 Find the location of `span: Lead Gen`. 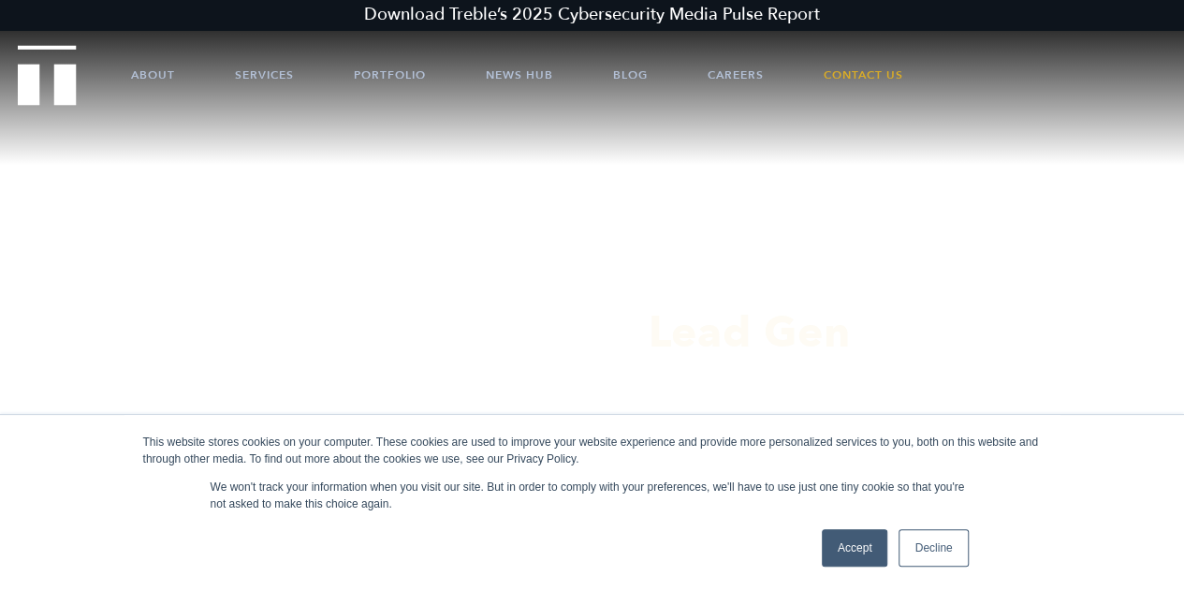

span: Lead Gen is located at coordinates (750, 332).